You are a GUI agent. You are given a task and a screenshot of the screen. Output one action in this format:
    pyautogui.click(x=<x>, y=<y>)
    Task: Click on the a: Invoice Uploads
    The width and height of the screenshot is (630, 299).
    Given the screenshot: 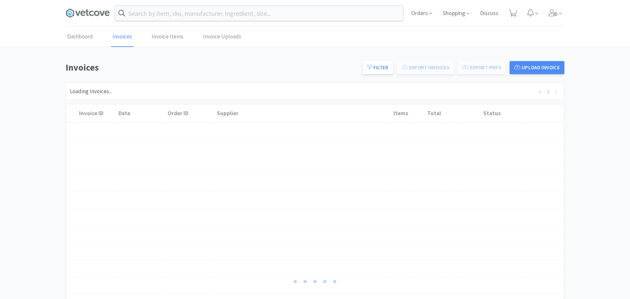 What is the action you would take?
    pyautogui.click(x=222, y=37)
    